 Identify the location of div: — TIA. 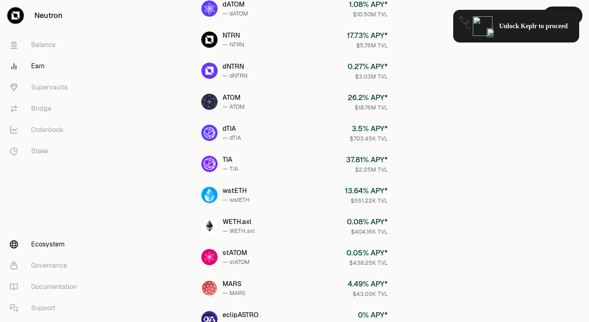
(230, 169).